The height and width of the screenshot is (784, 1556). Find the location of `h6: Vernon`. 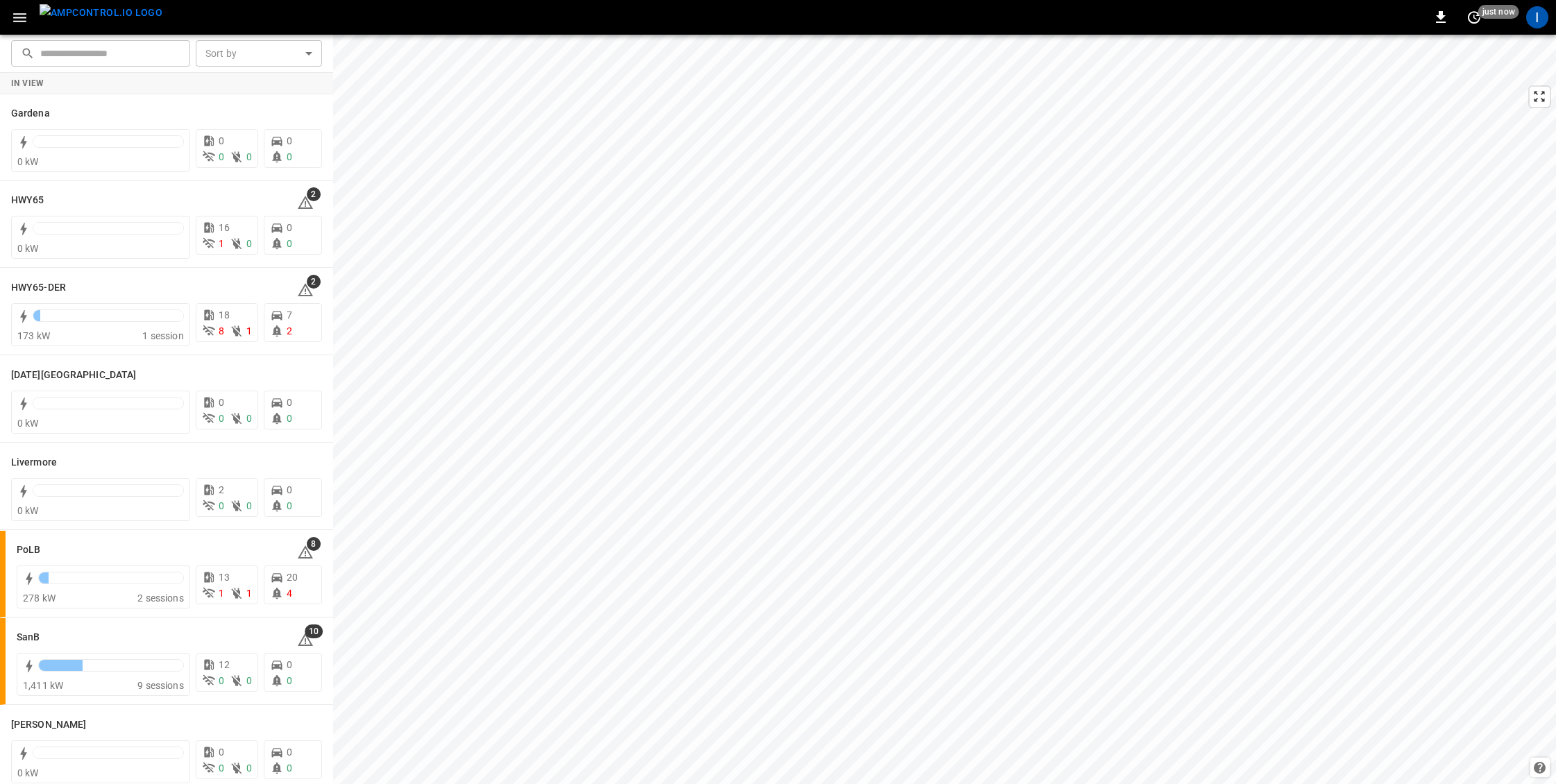

h6: Vernon is located at coordinates (49, 725).